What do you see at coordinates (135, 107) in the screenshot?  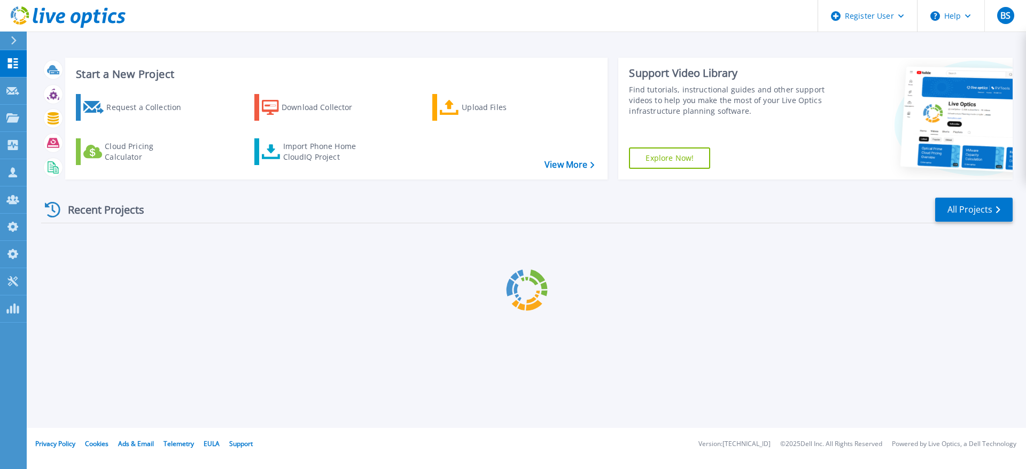 I see `a: Request a Collection` at bounding box center [135, 107].